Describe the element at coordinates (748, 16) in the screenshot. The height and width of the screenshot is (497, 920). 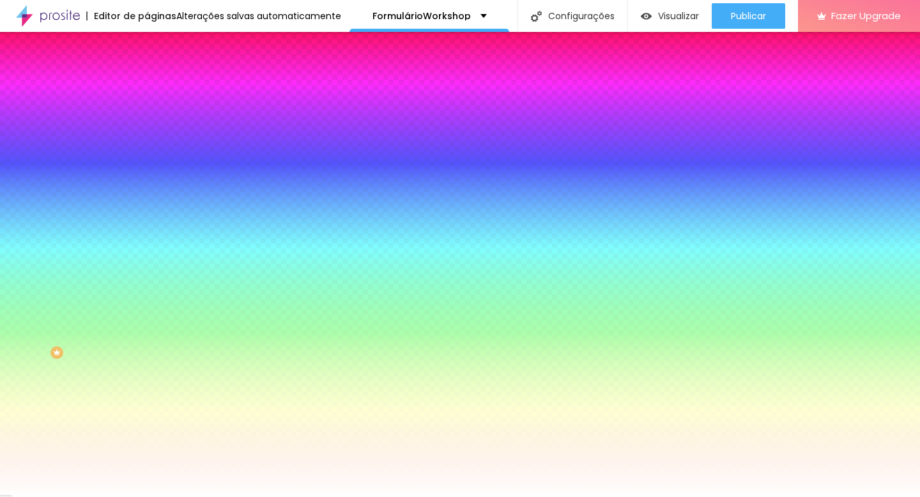
I see `span: Publicar` at that location.